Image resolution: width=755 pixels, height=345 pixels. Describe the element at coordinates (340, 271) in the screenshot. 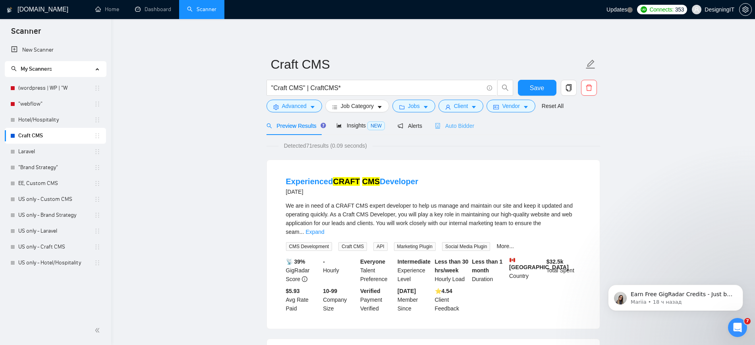

I see `div: Hourly` at that location.